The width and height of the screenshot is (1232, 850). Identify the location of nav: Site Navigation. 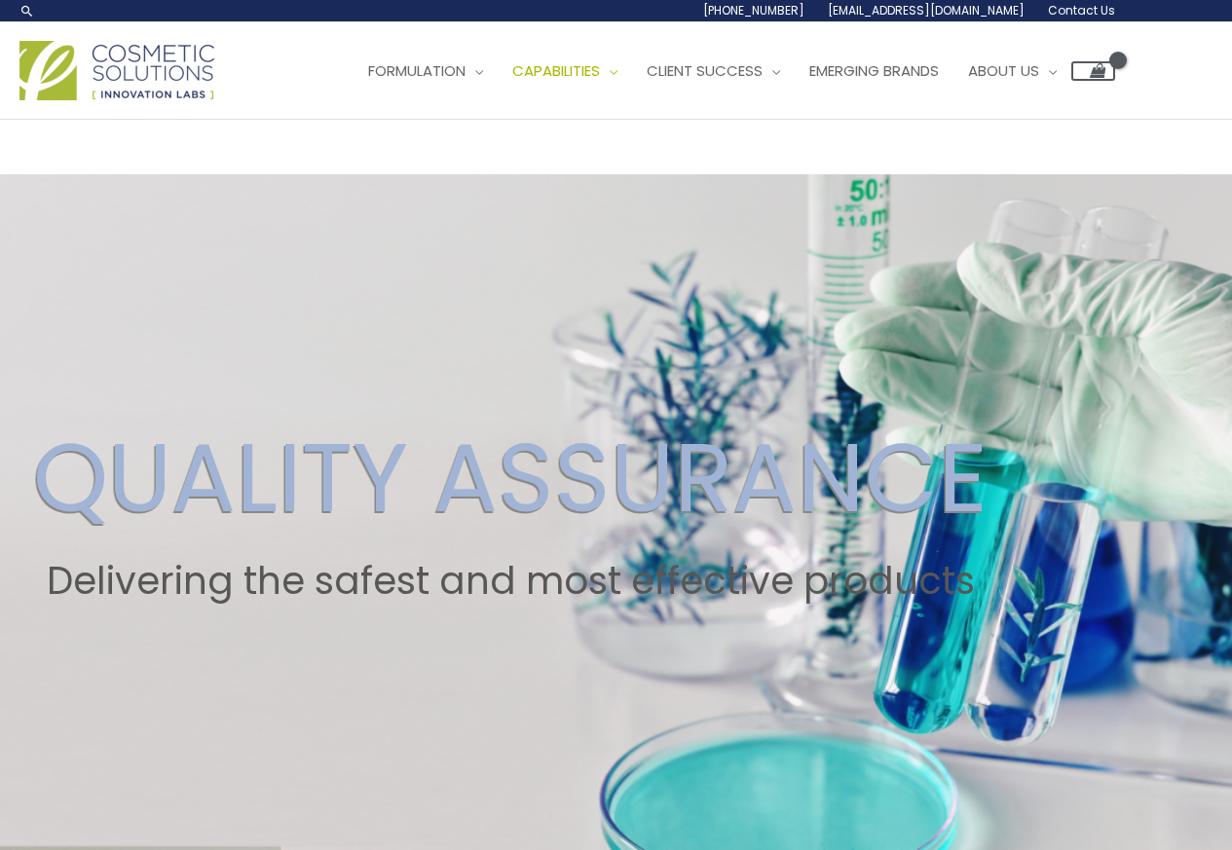
(726, 71).